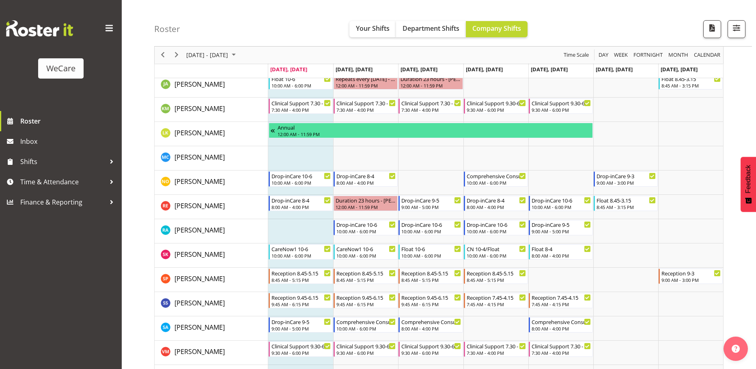  What do you see at coordinates (561, 252) in the screenshot?
I see `div: Saahit Kour"s event - Float 8-4 Begin From Friday, October 10, 2025 at 8:00:00 AM GMT+13:00 Ends ...` at bounding box center [561, 252].